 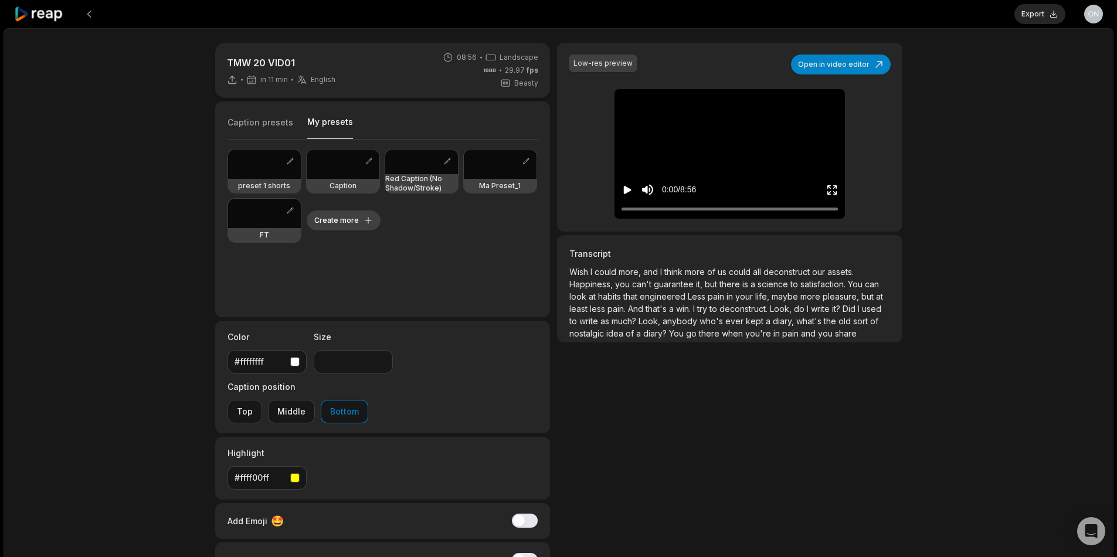 What do you see at coordinates (832, 189) in the screenshot?
I see `button: Enter Fullscreen` at bounding box center [832, 189].